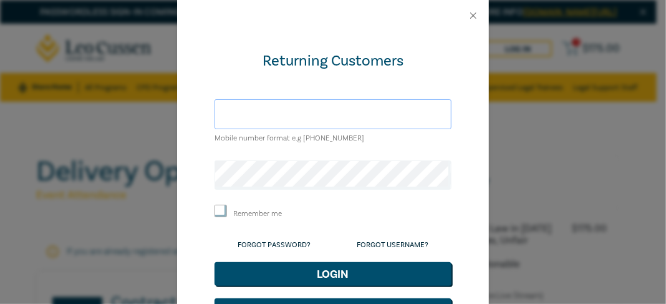  I want to click on div: Returning Customers, so click(333, 61).